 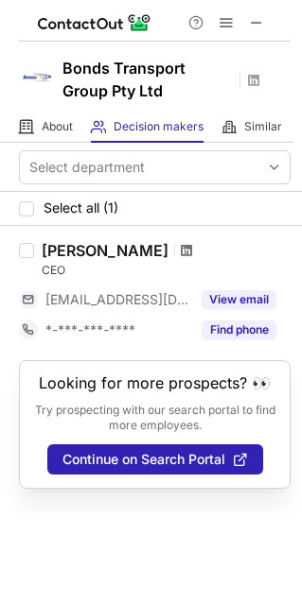 What do you see at coordinates (95, 23) in the screenshot?
I see `img: ContactOut v5.3.10` at bounding box center [95, 23].